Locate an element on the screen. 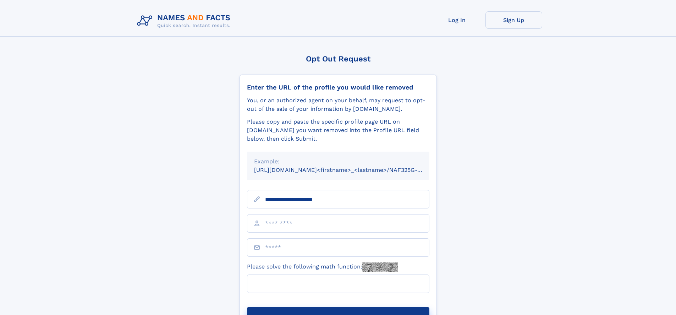  label: Please solve the following math function: is located at coordinates (322, 267).